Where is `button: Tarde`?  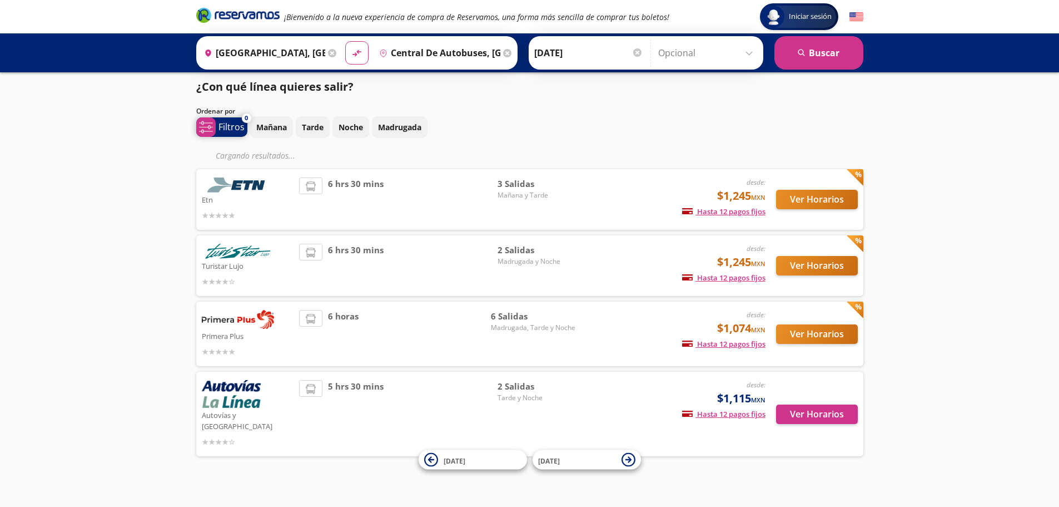
button: Tarde is located at coordinates (313, 127).